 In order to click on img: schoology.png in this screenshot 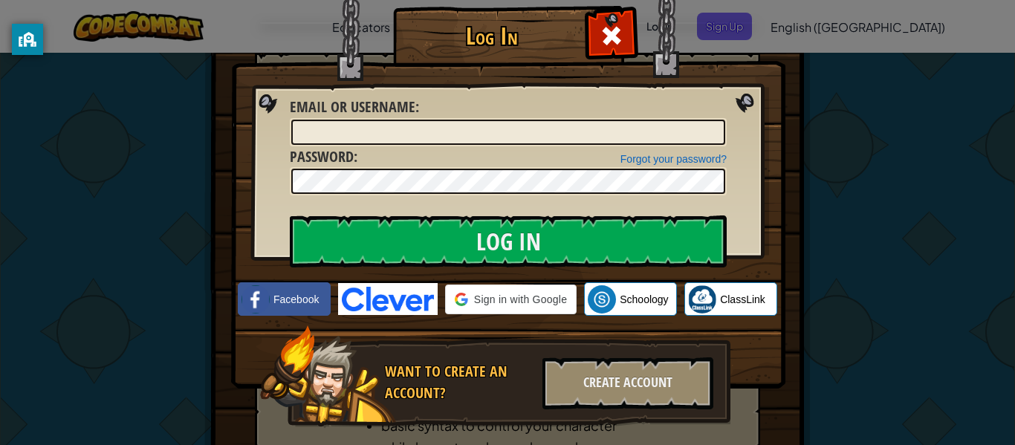, I will do `click(602, 300)`.